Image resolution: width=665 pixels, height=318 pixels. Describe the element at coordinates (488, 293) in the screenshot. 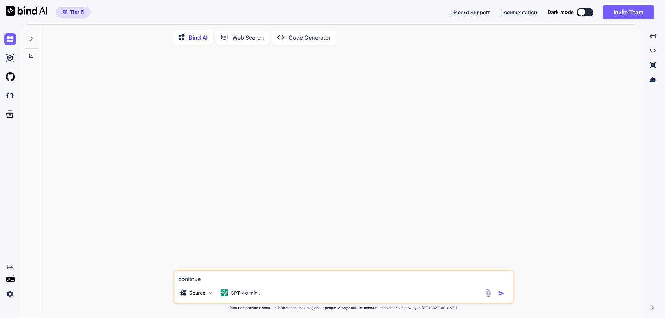

I see `img: attachment` at that location.